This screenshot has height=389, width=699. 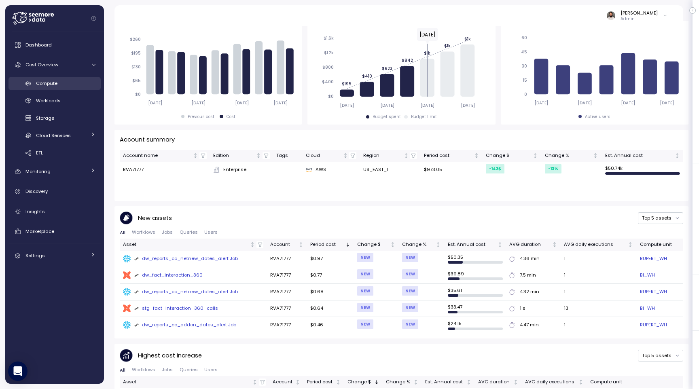 What do you see at coordinates (176, 308) in the screenshot?
I see `div: stg_fact_interaction_360_calls` at bounding box center [176, 308].